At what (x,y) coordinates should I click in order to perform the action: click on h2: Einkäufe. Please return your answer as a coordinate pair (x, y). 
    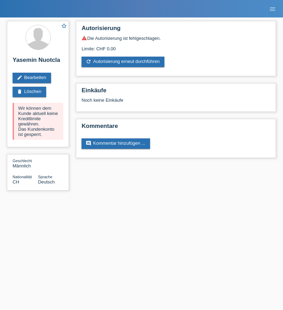
    Looking at the image, I should click on (176, 92).